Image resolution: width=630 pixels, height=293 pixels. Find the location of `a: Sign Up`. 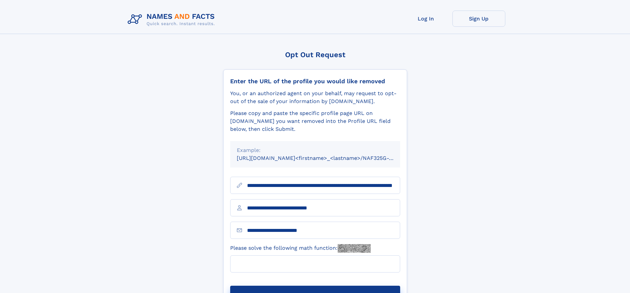

a: Sign Up is located at coordinates (479, 19).